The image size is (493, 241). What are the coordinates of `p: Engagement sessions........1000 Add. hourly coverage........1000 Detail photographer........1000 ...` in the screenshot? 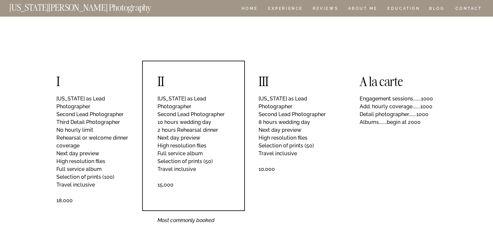 It's located at (397, 144).